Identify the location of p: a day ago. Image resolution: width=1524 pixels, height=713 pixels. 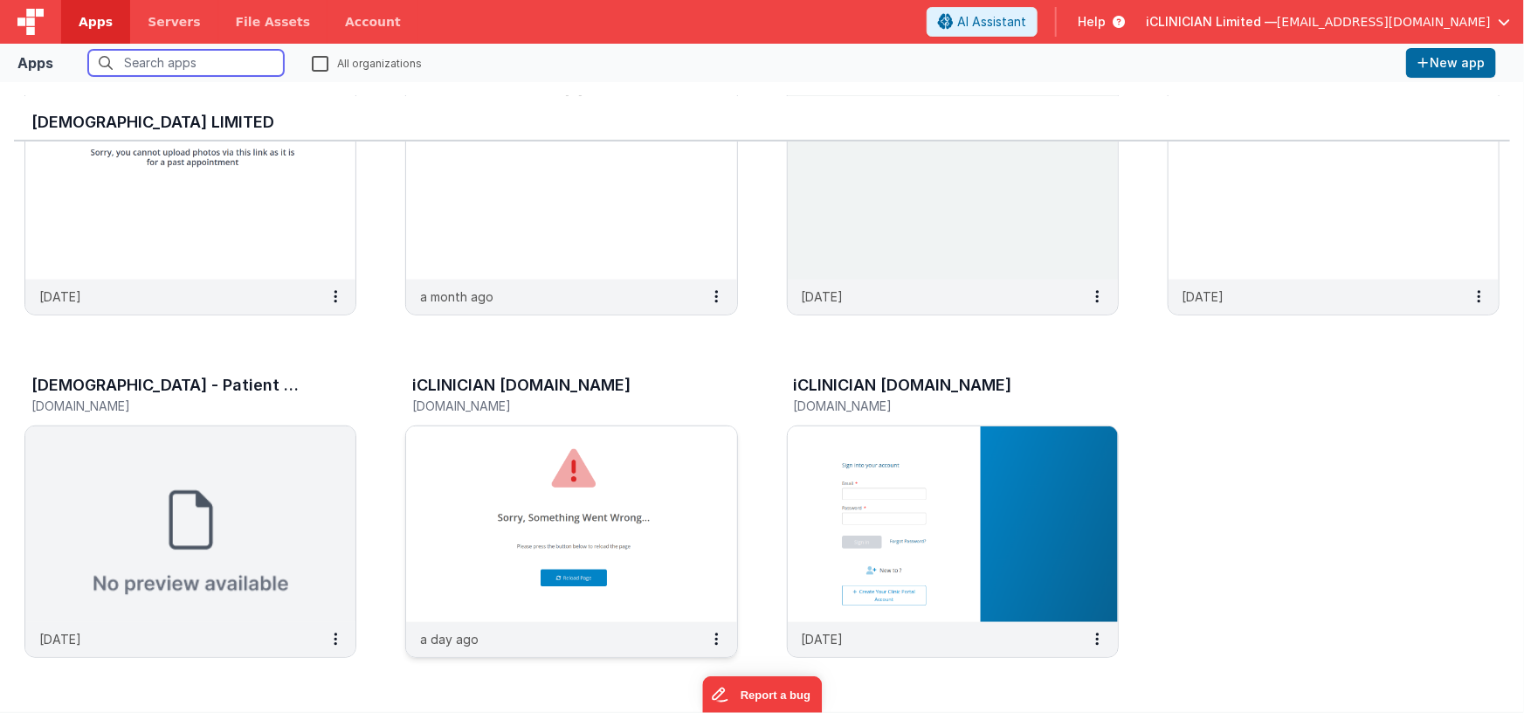
(449, 639).